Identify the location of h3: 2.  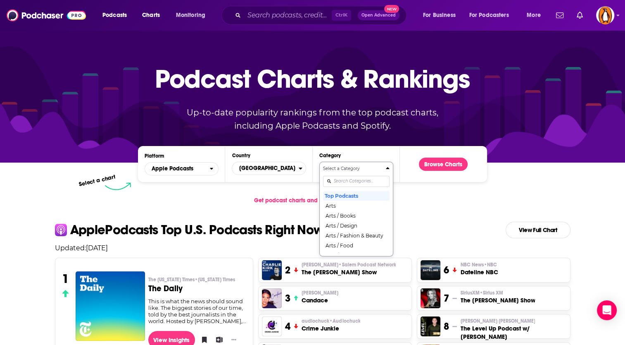
(288, 270).